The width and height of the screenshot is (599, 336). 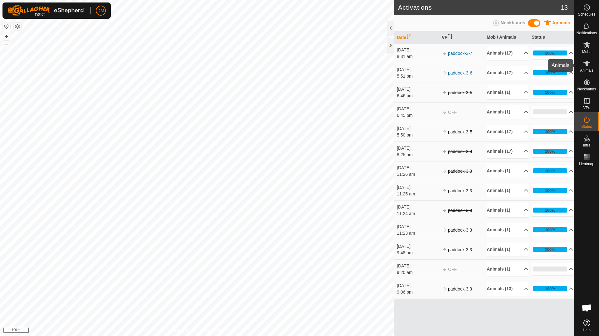 What do you see at coordinates (418, 155) in the screenshot?
I see `div: 8:25 am` at bounding box center [418, 155].